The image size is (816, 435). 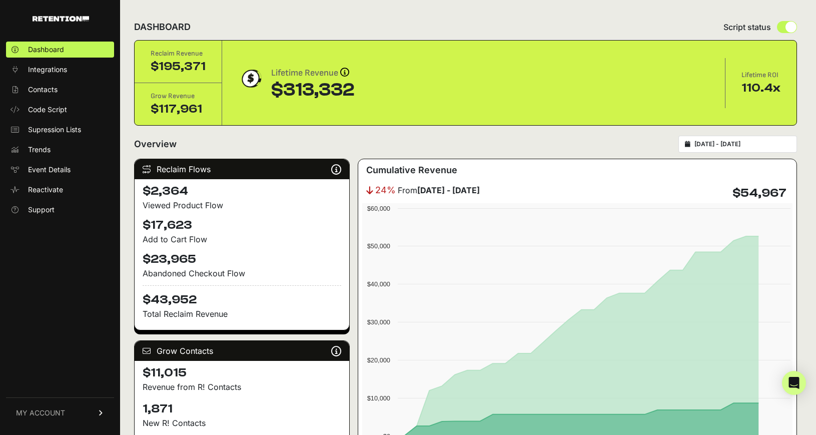 I want to click on p: Total Reclaim Revenue, so click(x=242, y=314).